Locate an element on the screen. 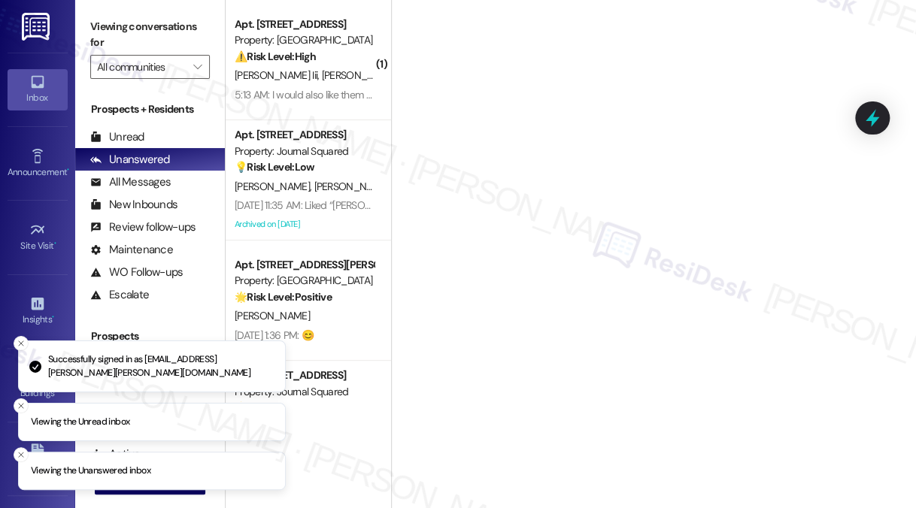  div: WO Follow-ups is located at coordinates (136, 272).